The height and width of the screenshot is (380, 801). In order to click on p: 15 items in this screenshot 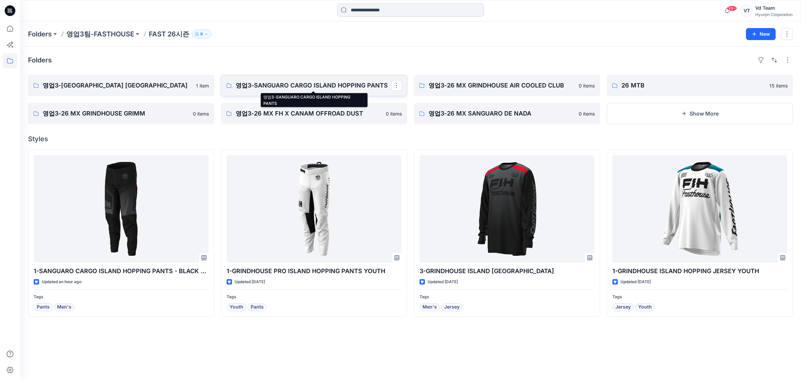, I will do `click(778, 85)`.